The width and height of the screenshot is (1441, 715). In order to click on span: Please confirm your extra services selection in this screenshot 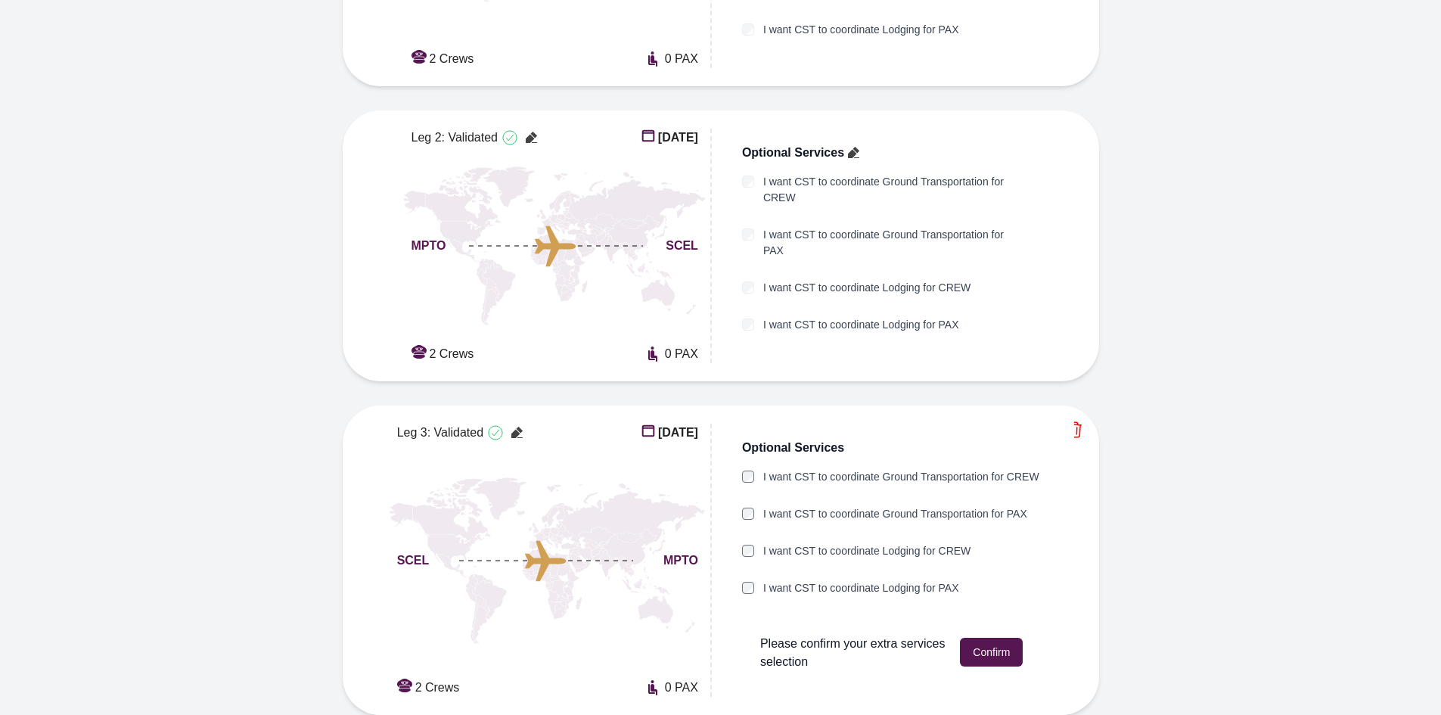, I will do `click(854, 653)`.